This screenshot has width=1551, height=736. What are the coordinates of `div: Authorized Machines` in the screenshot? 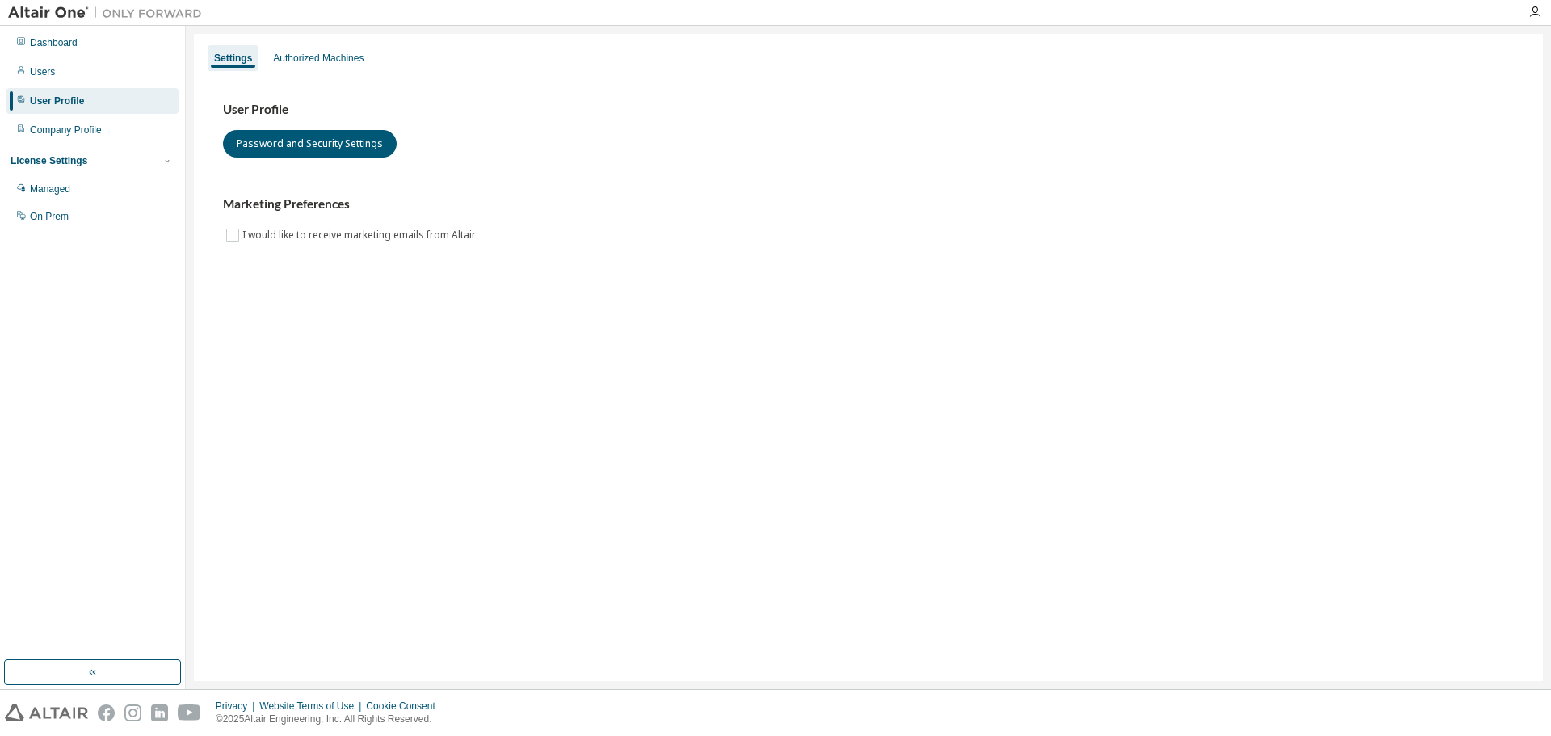 It's located at (318, 58).